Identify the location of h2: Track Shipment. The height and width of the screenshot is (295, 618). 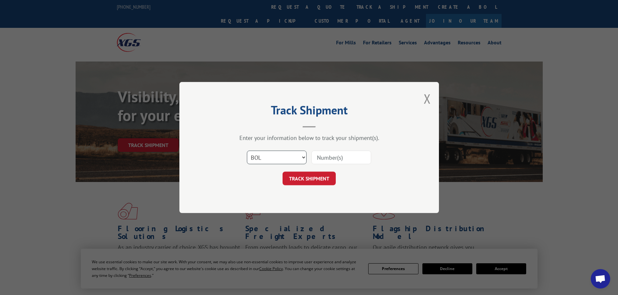
(309, 112).